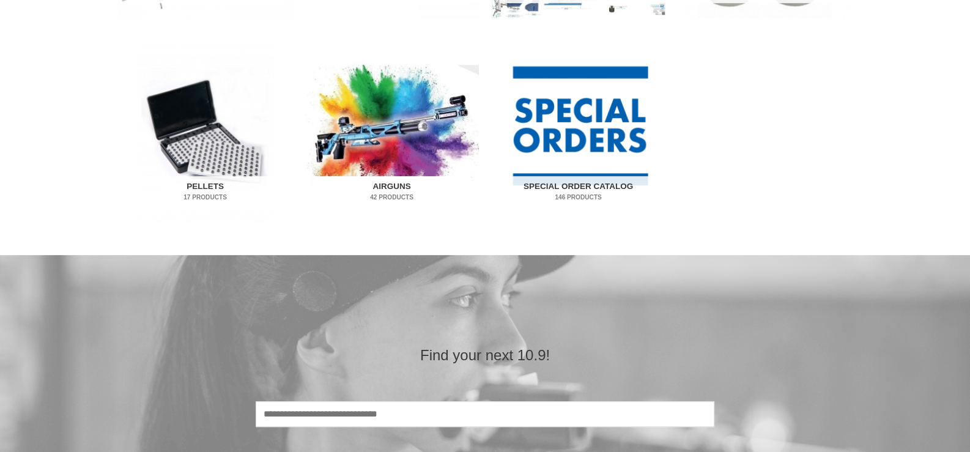  What do you see at coordinates (205, 131) in the screenshot?
I see `a: Visit product category Pellets` at bounding box center [205, 131].